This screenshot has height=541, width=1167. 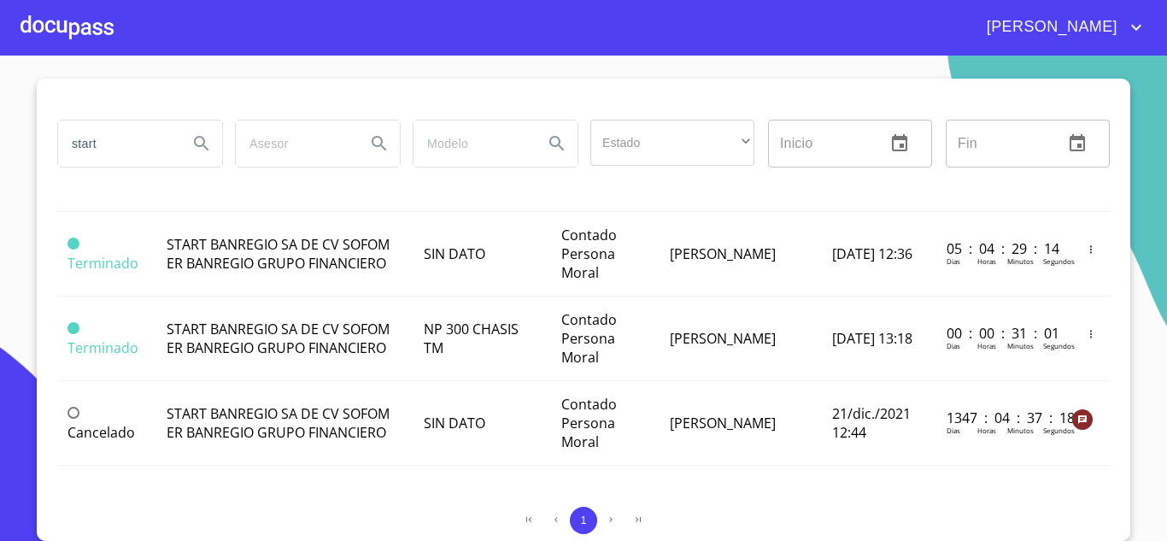 What do you see at coordinates (1003, 418) in the screenshot?
I see `p: 1347 : 04 : 37 : 18` at bounding box center [1003, 418].